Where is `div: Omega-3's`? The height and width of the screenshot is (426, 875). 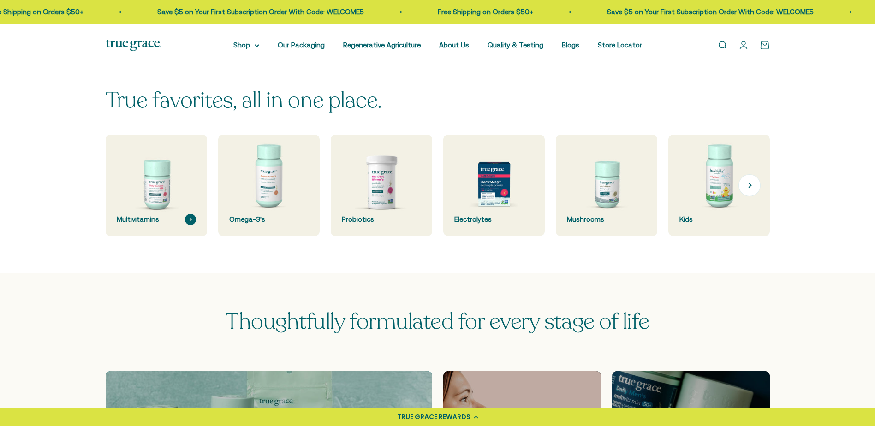
div: Omega-3's is located at coordinates (269, 220).